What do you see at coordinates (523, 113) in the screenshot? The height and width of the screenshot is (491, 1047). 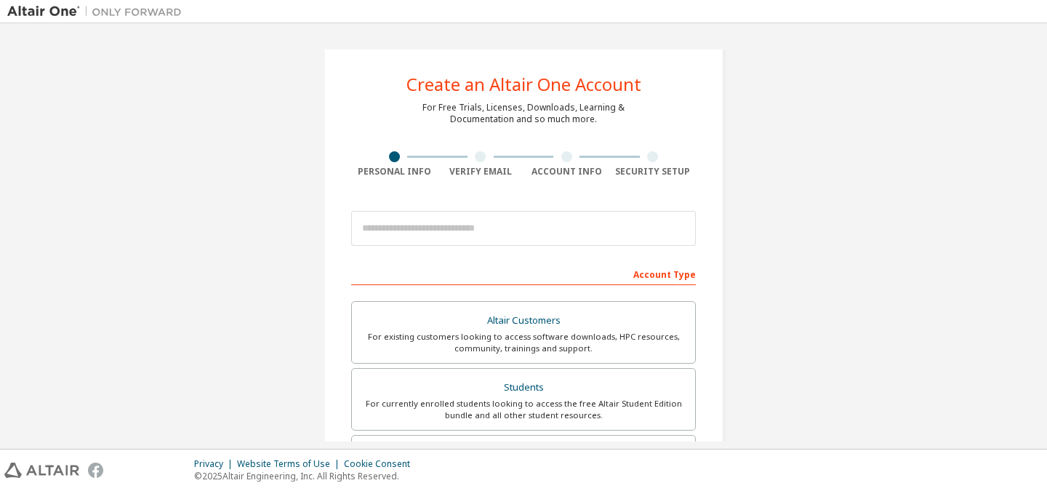 I see `div: For Free Trials, Licenses, Downloads, Learning & Documentation and so much more.` at bounding box center [523, 113].